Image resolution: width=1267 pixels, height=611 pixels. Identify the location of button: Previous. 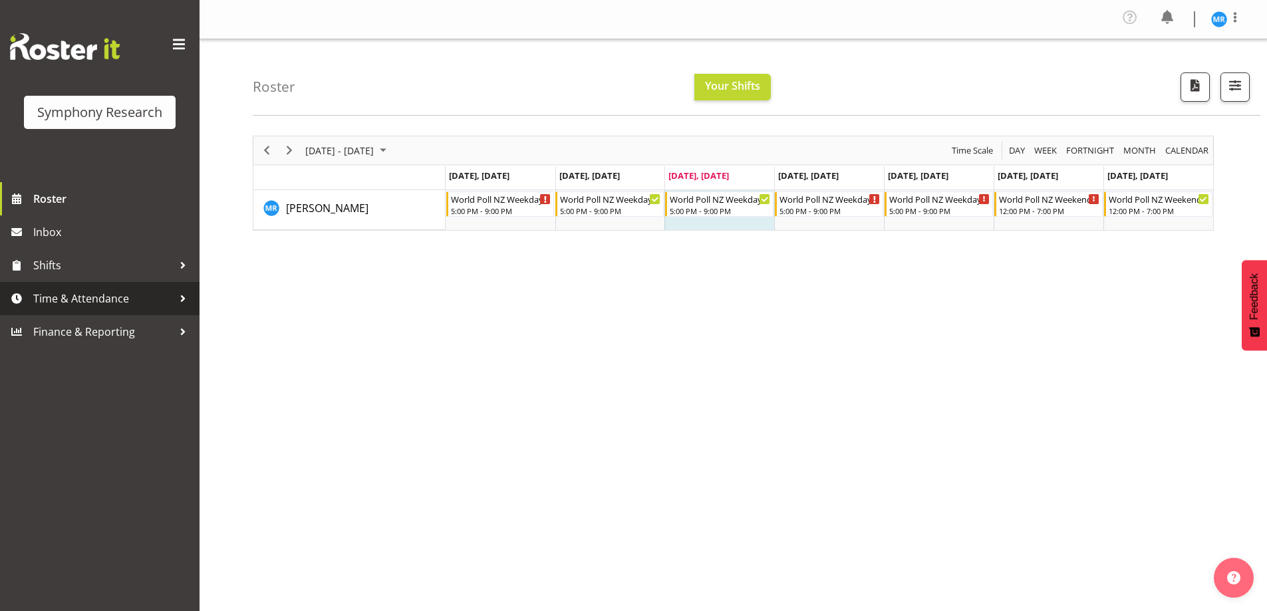
(267, 150).